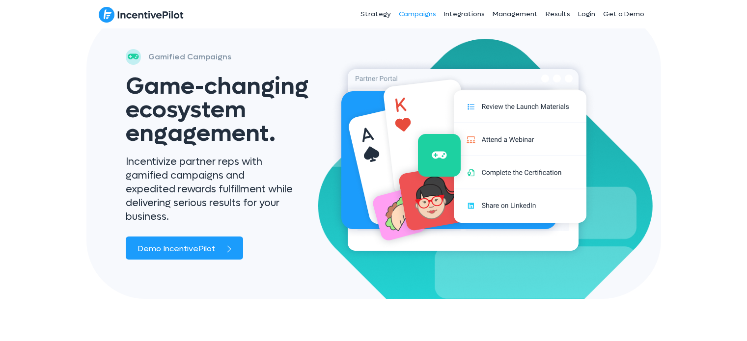 This screenshot has width=747, height=341. Describe the element at coordinates (176, 248) in the screenshot. I see `span: Demo IncentivePilot` at that location.